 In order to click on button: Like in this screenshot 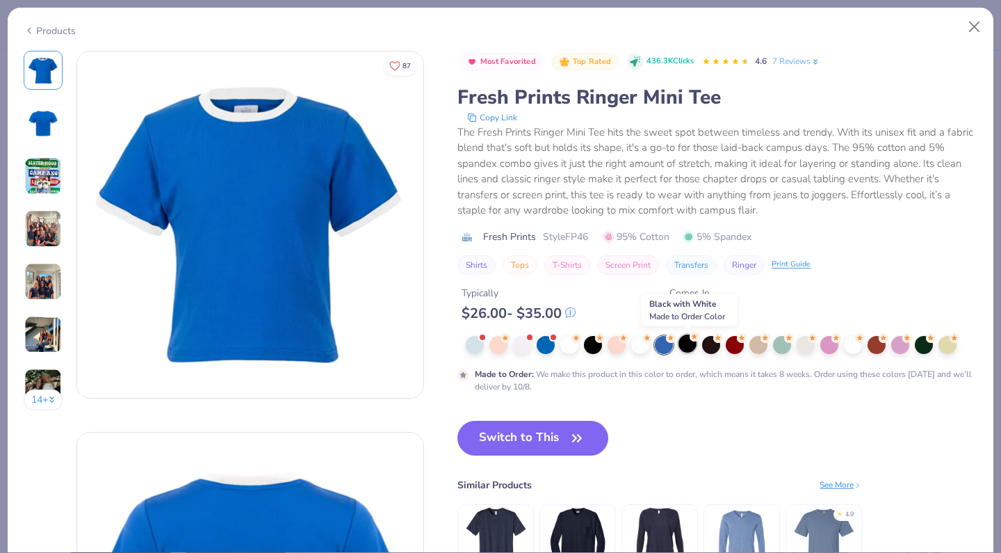, I will do `click(400, 65)`.